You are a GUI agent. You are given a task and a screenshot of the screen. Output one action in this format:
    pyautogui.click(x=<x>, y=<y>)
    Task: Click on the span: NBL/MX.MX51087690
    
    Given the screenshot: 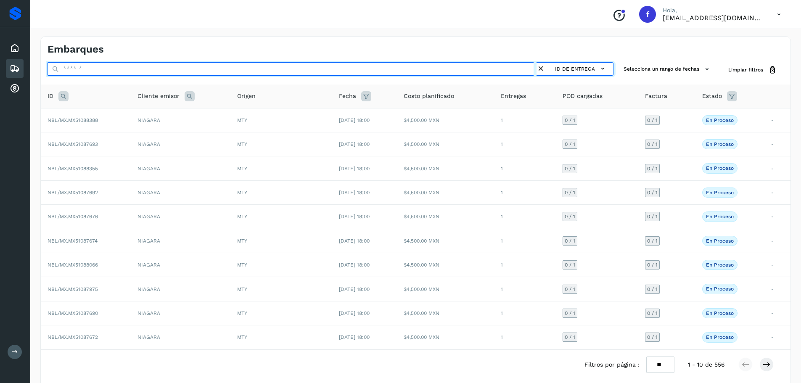 What is the action you would take?
    pyautogui.click(x=73, y=313)
    